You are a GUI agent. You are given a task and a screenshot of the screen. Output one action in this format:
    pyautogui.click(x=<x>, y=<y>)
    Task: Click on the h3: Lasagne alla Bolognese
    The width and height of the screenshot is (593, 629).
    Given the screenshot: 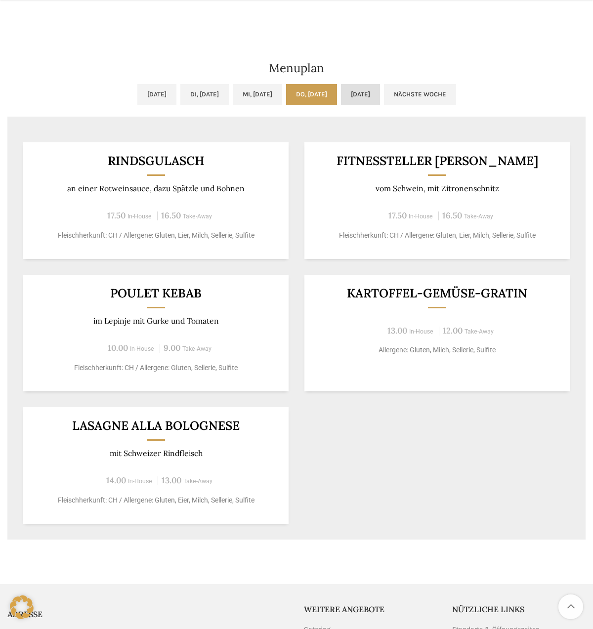 What is the action you would take?
    pyautogui.click(x=156, y=425)
    